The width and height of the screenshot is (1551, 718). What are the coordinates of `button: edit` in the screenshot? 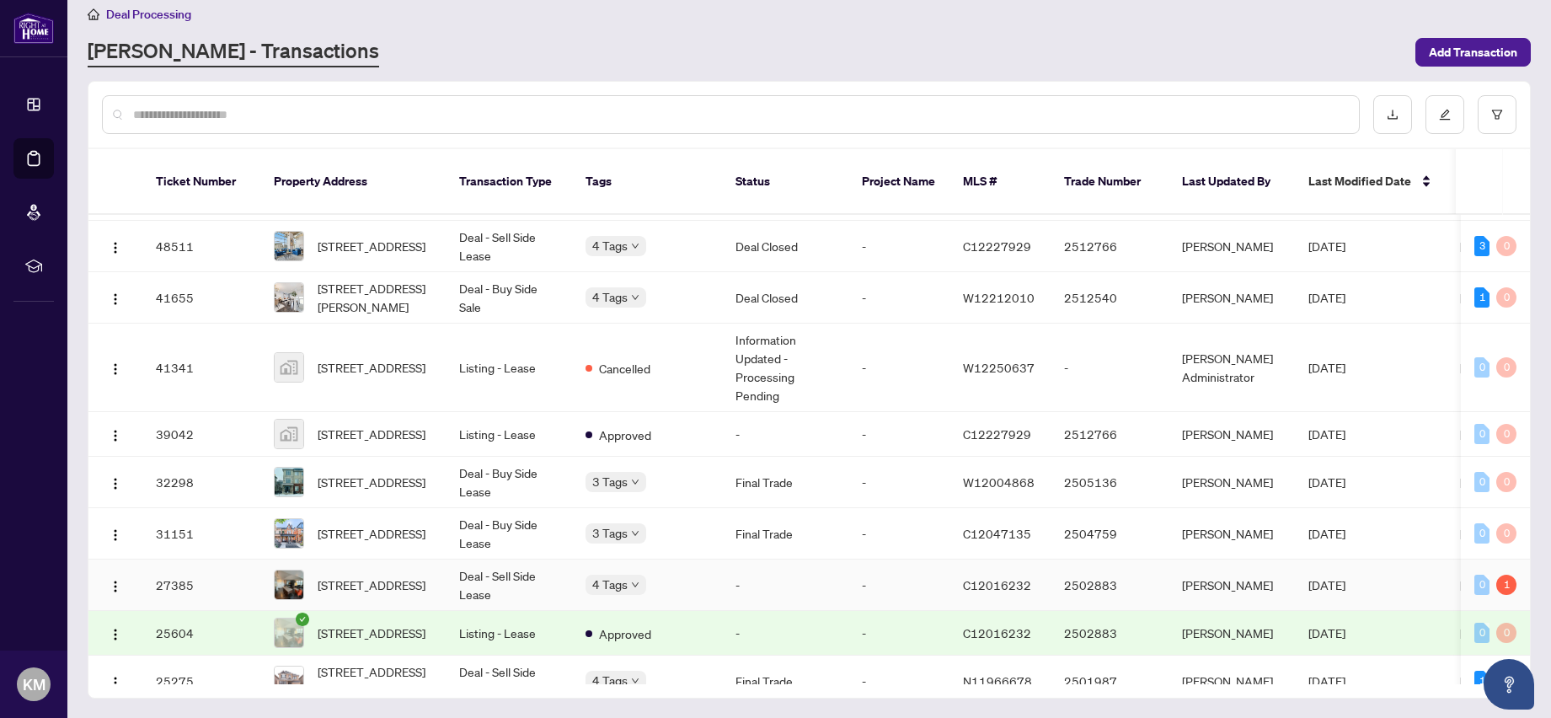 It's located at (1445, 115).